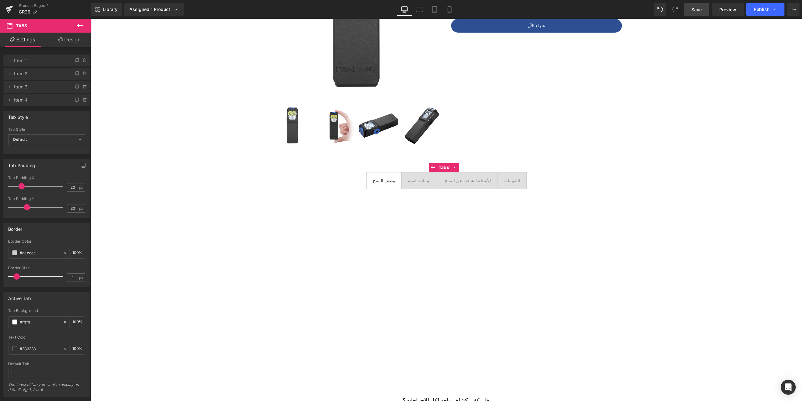  I want to click on div: Text Color, so click(47, 337).